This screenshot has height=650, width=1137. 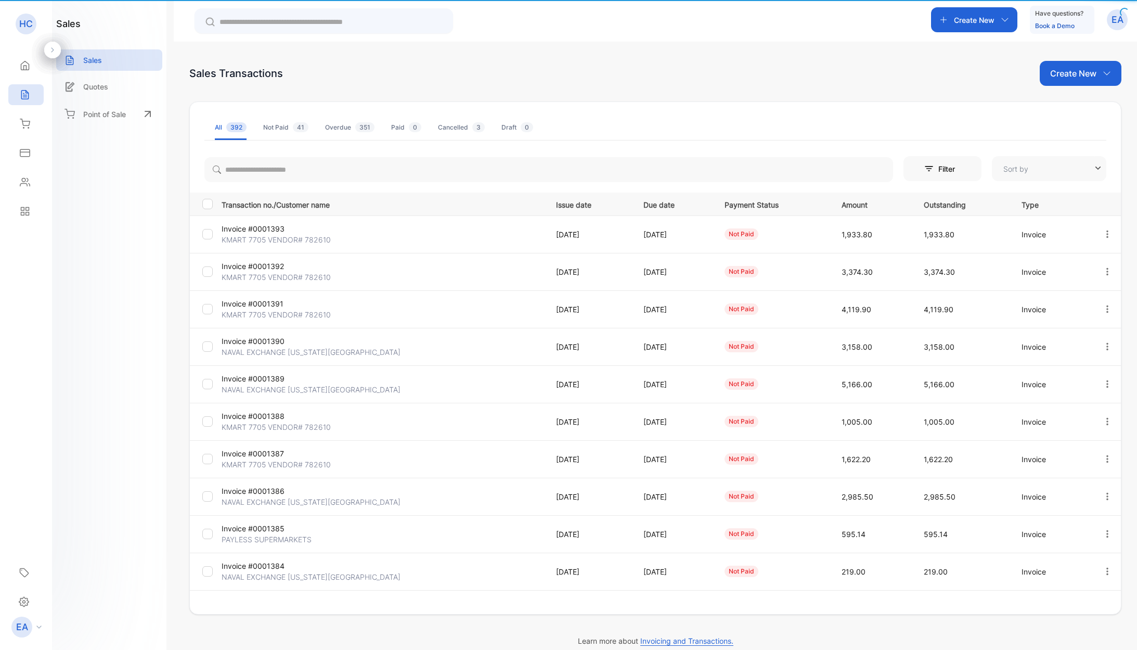 What do you see at coordinates (655, 640) in the screenshot?
I see `p: Learn more about` at bounding box center [655, 640].